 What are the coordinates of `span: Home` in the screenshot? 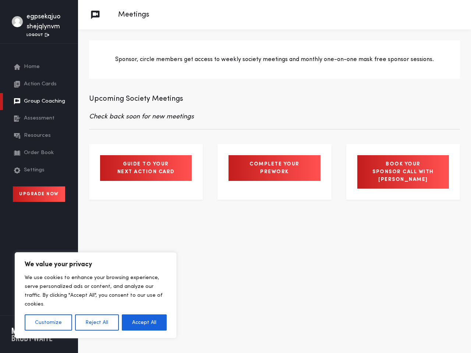 It's located at (32, 67).